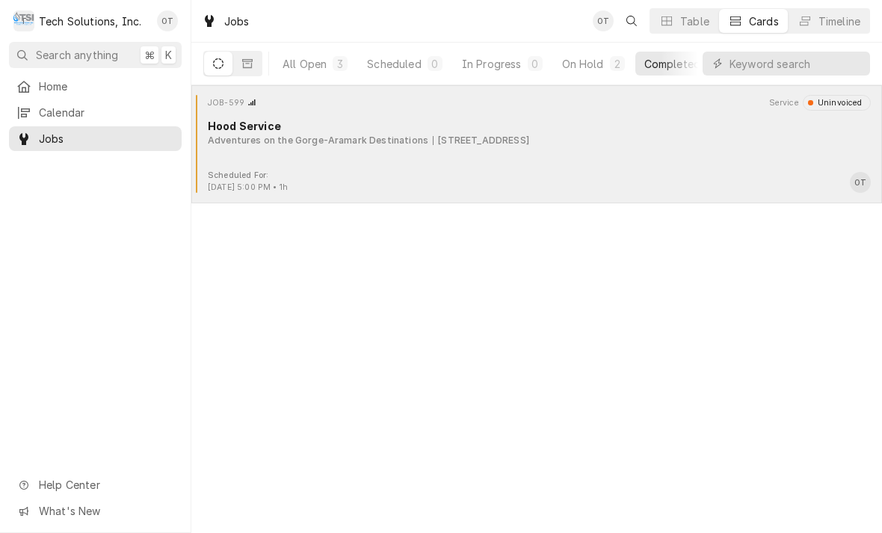 The width and height of the screenshot is (882, 533). Describe the element at coordinates (537, 182) in the screenshot. I see `div: Card Footer` at that location.